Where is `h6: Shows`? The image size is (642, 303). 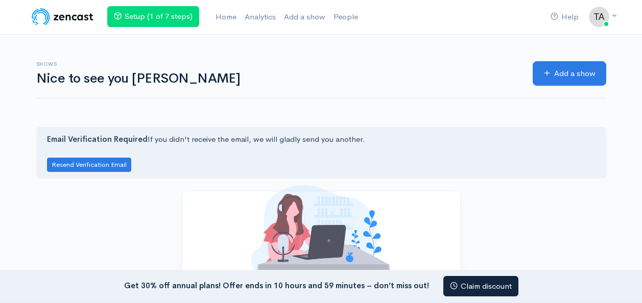 h6: Shows is located at coordinates (278, 64).